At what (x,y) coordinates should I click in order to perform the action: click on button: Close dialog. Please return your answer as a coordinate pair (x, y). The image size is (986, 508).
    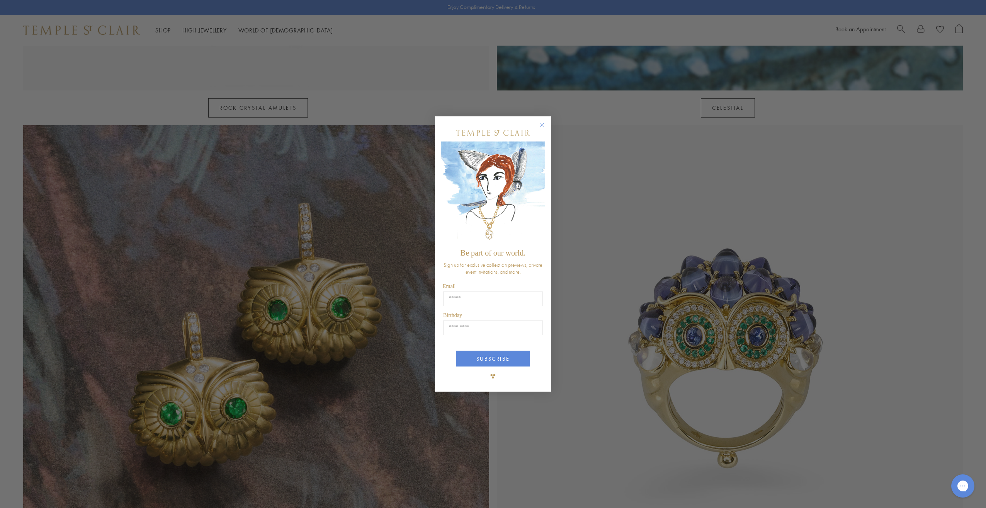
    Looking at the image, I should click on (546, 129).